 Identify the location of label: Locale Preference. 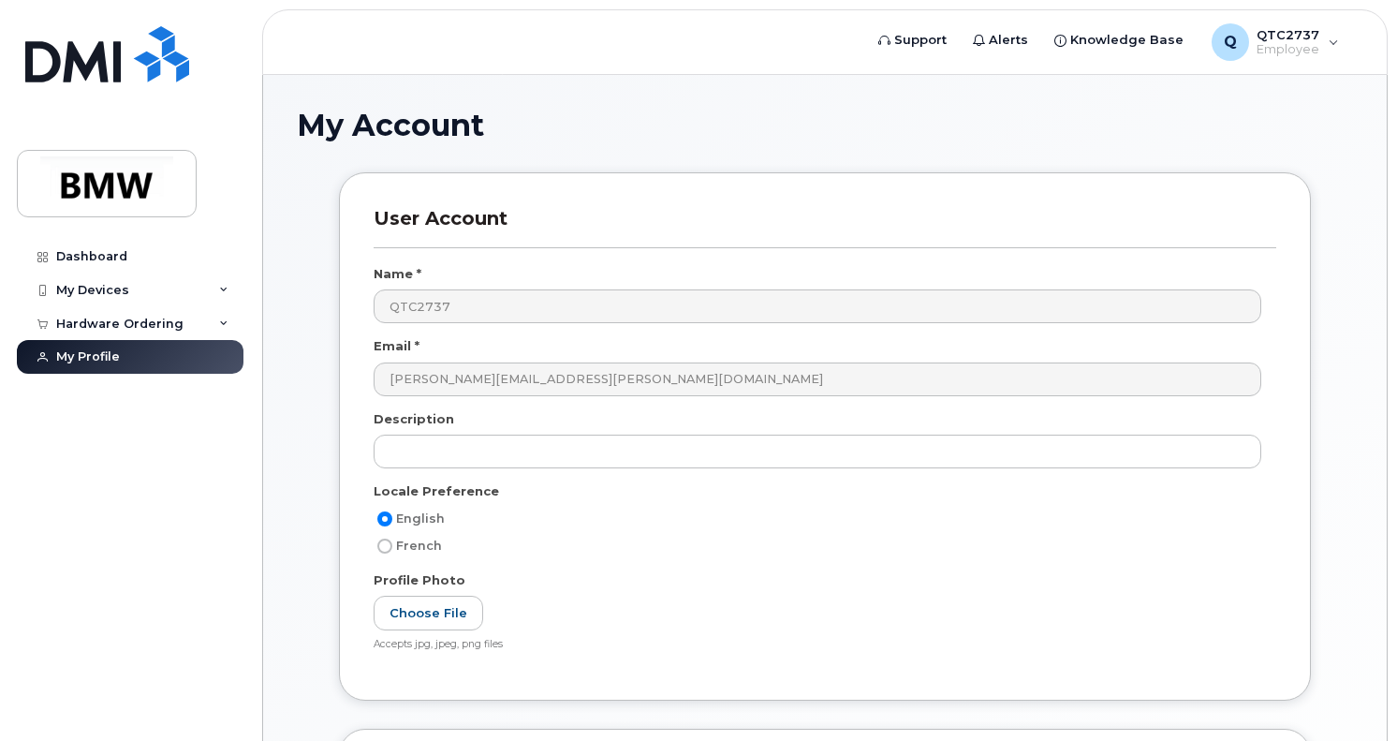
(436, 491).